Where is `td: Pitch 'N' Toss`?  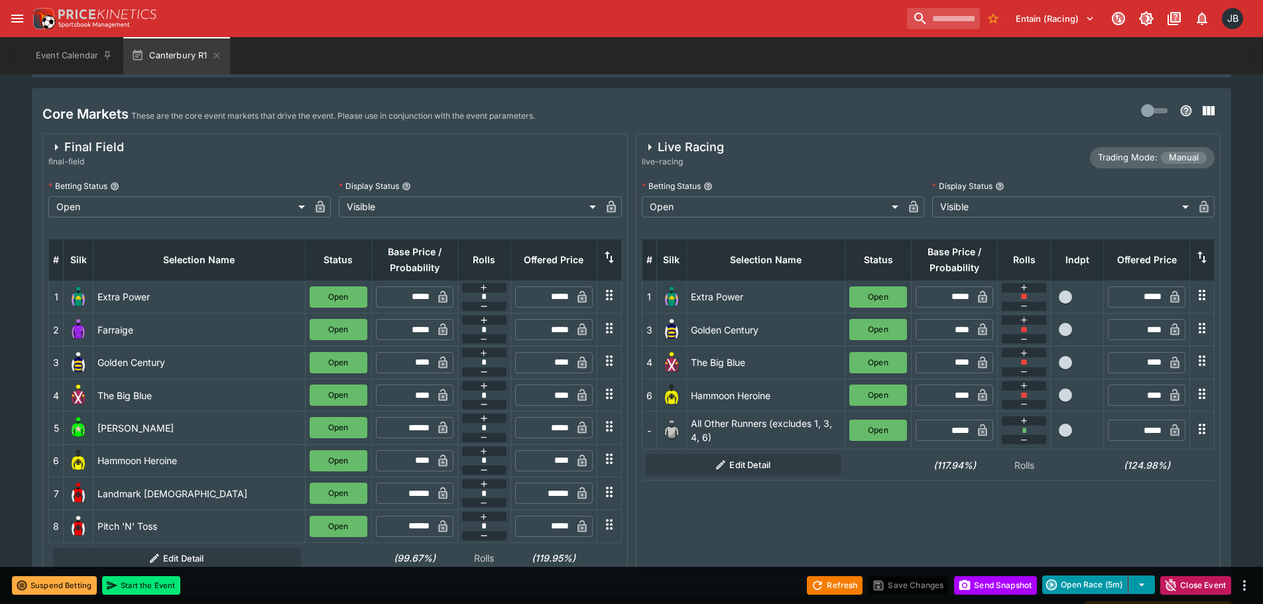 td: Pitch 'N' Toss is located at coordinates (200, 526).